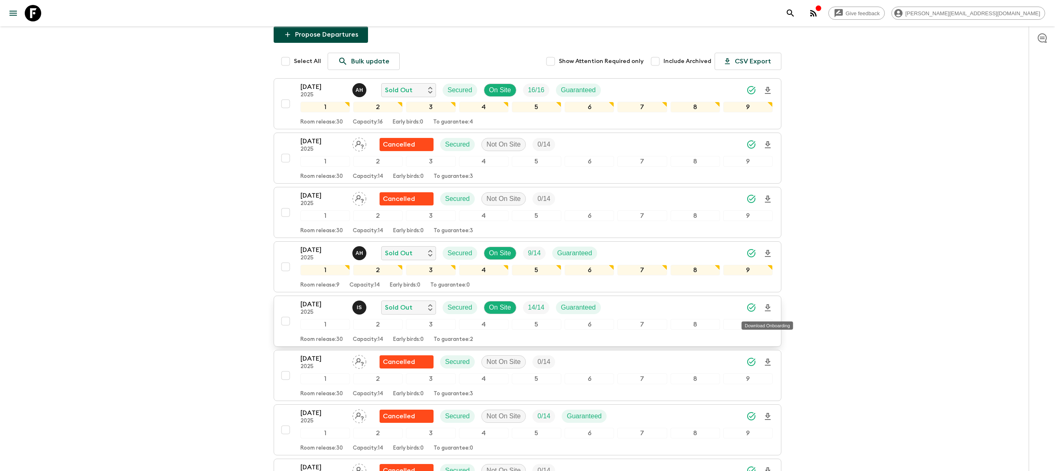 Image resolution: width=1055 pixels, height=471 pixels. I want to click on button: menu, so click(13, 13).